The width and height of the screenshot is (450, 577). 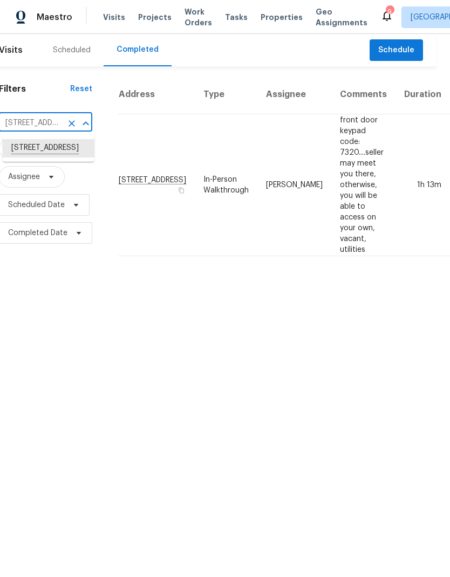 What do you see at coordinates (389, 12) in the screenshot?
I see `div: 9` at bounding box center [389, 12].